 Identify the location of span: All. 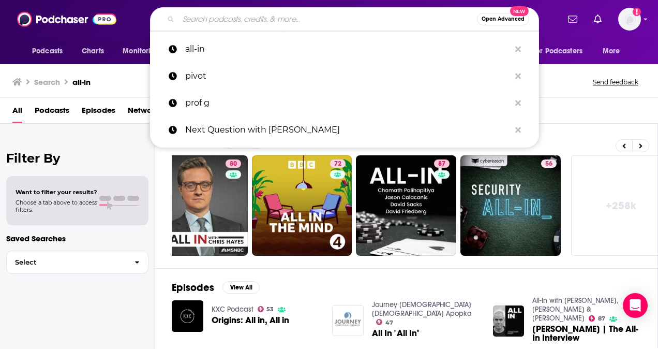
(17, 112).